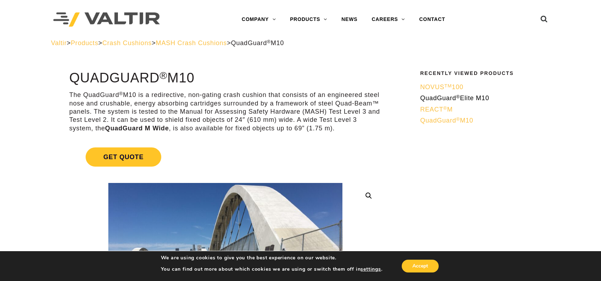  Describe the element at coordinates (127, 43) in the screenshot. I see `a: Crash Cushions` at that location.